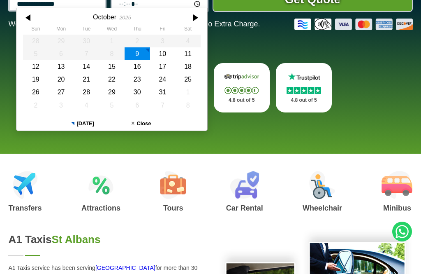 The height and width of the screenshot is (274, 421). Describe the element at coordinates (112, 105) in the screenshot. I see `div: 05 November 2025` at that location.